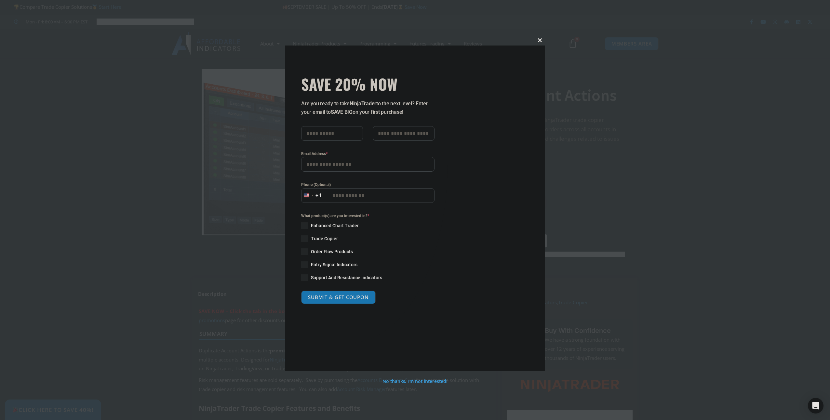  Describe the element at coordinates (368, 252) in the screenshot. I see `label: Order Flow Products` at that location.